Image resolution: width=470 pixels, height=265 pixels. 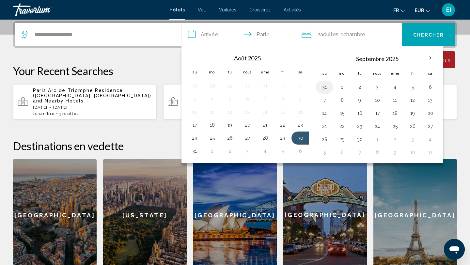 What do you see at coordinates (422, 10) in the screenshot?
I see `button: Changer de devise` at bounding box center [422, 10].